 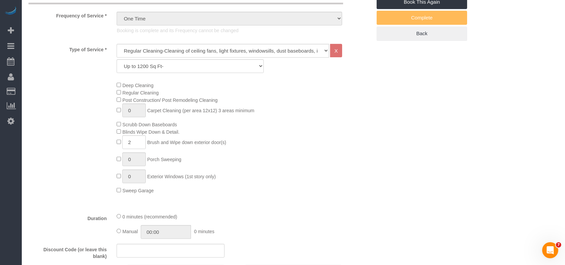 What do you see at coordinates (170, 100) in the screenshot?
I see `span: Post Construction/ Post Remodeling Cleaning` at bounding box center [170, 100].